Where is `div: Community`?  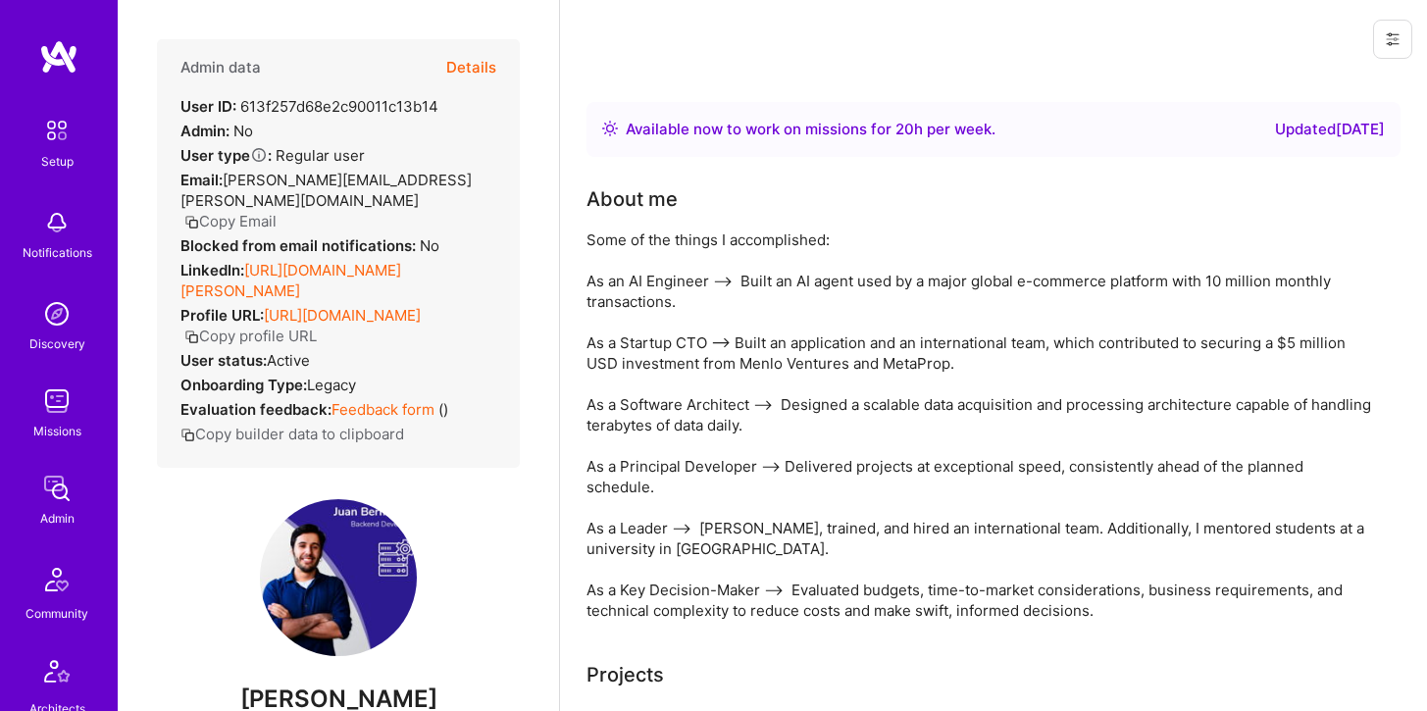 div: Community is located at coordinates (57, 613).